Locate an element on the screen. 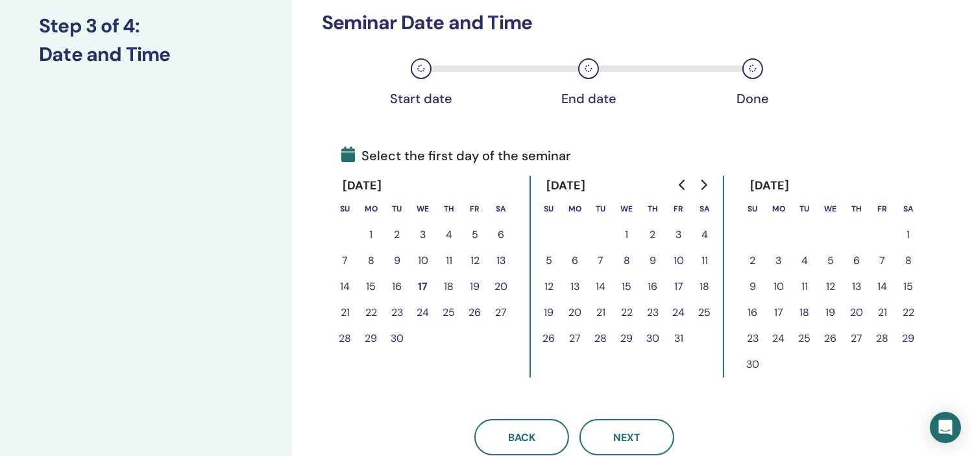 This screenshot has width=974, height=456. button: 31 is located at coordinates (679, 339).